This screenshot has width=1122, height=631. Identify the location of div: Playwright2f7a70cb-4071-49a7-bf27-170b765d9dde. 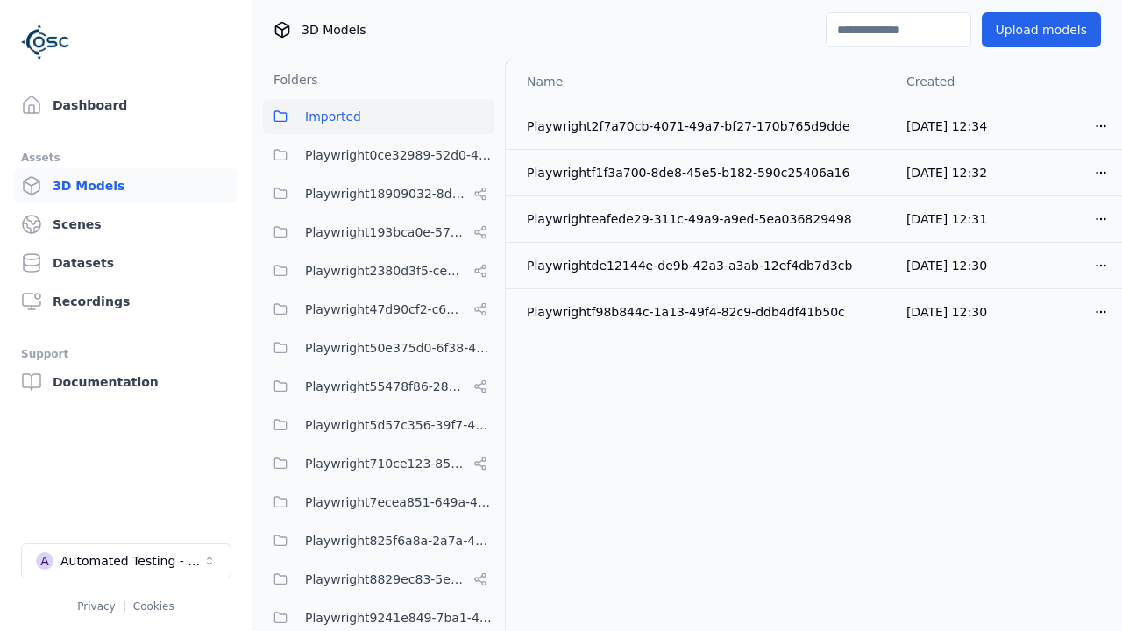
(702, 126).